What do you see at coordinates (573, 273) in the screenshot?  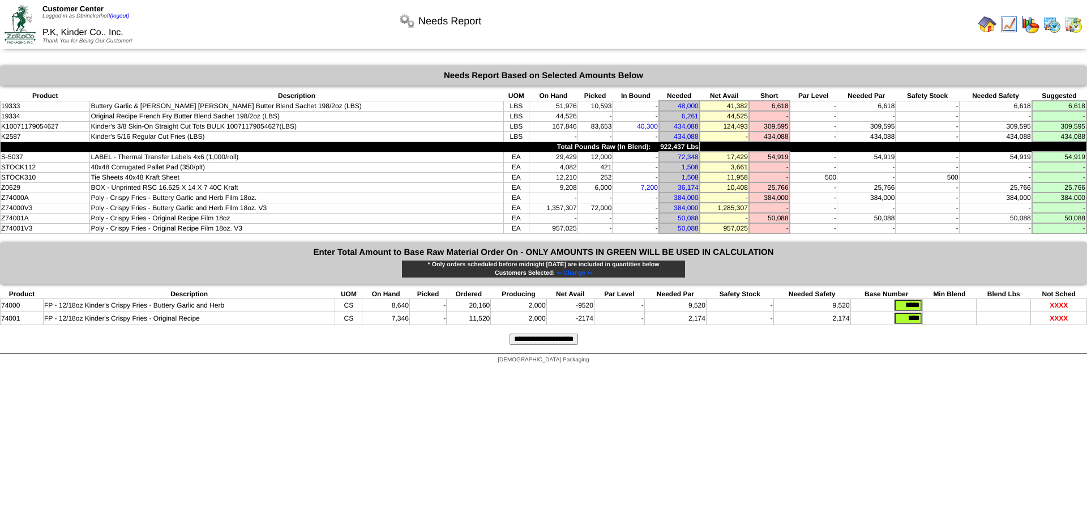 I see `a: ⇐ Change ⇐` at bounding box center [573, 273].